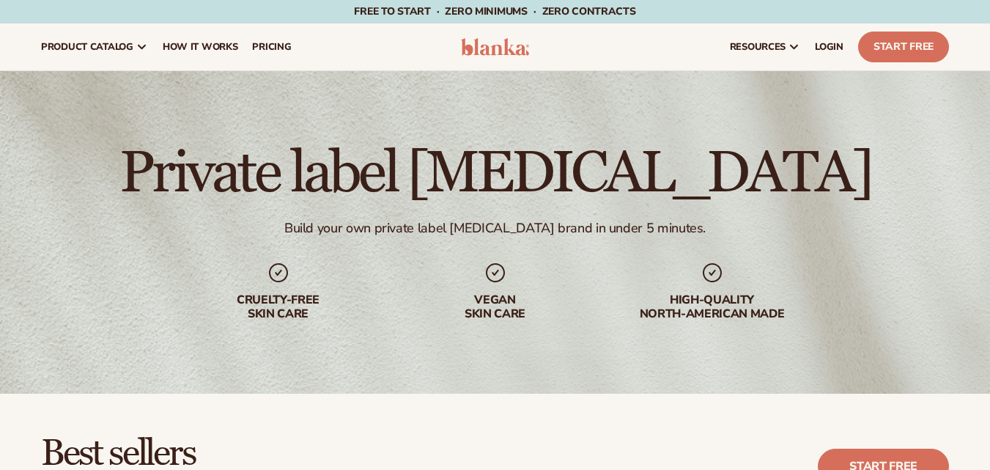 This screenshot has width=990, height=470. What do you see at coordinates (496, 307) in the screenshot?
I see `div: Vegan skin care` at bounding box center [496, 307].